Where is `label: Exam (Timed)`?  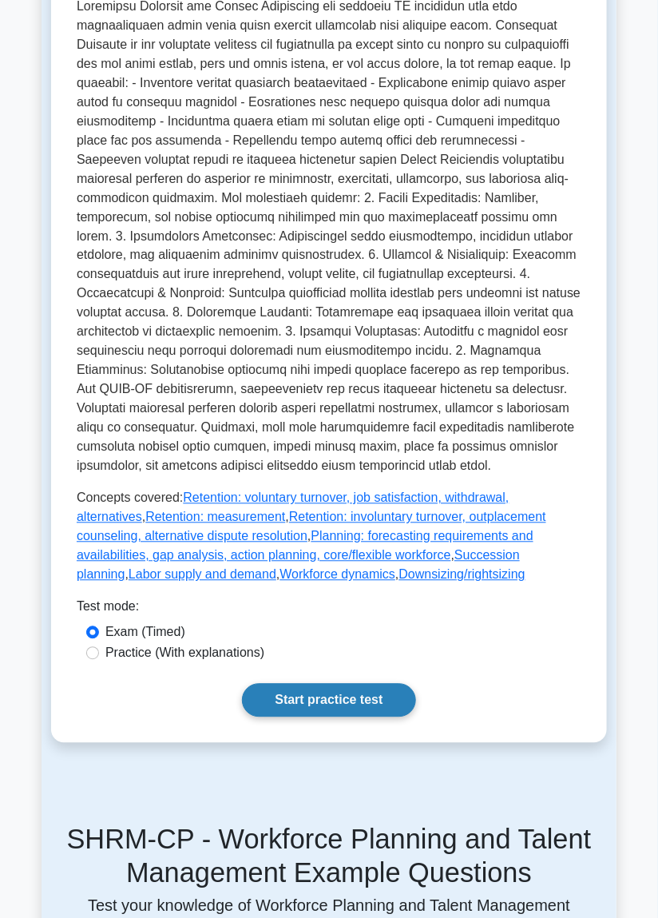
label: Exam (Timed) is located at coordinates (145, 633).